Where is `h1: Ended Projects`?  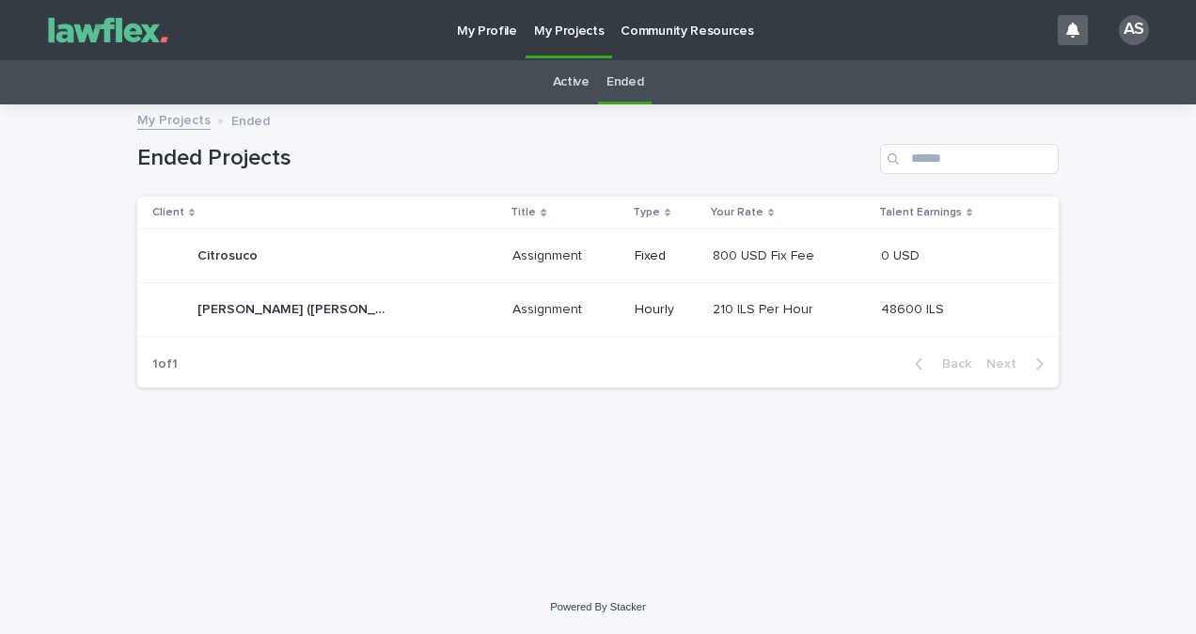 h1: Ended Projects is located at coordinates (505, 158).